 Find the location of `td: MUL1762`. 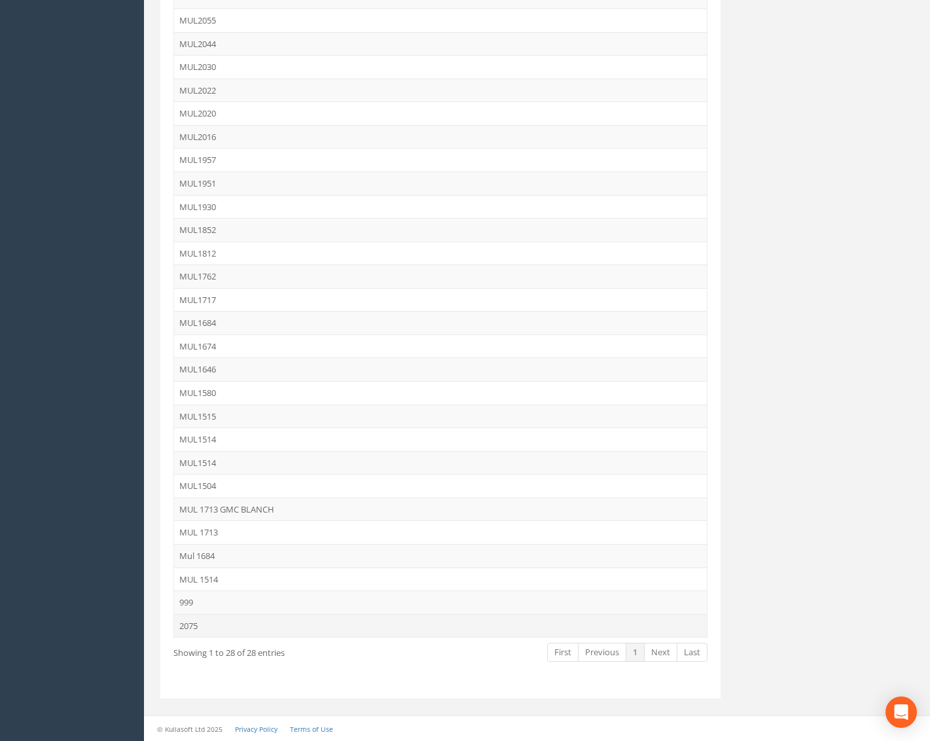

td: MUL1762 is located at coordinates (440, 276).